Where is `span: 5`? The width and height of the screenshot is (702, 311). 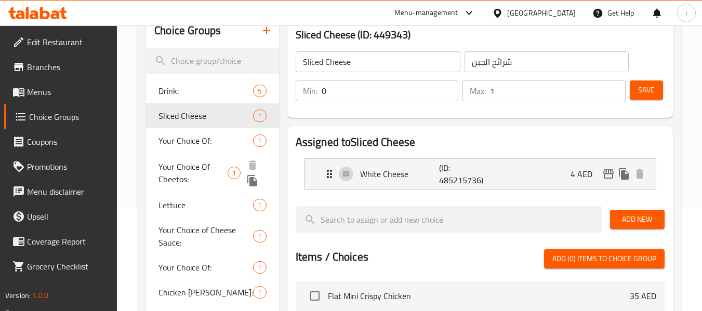 span: 5 is located at coordinates (259, 91).